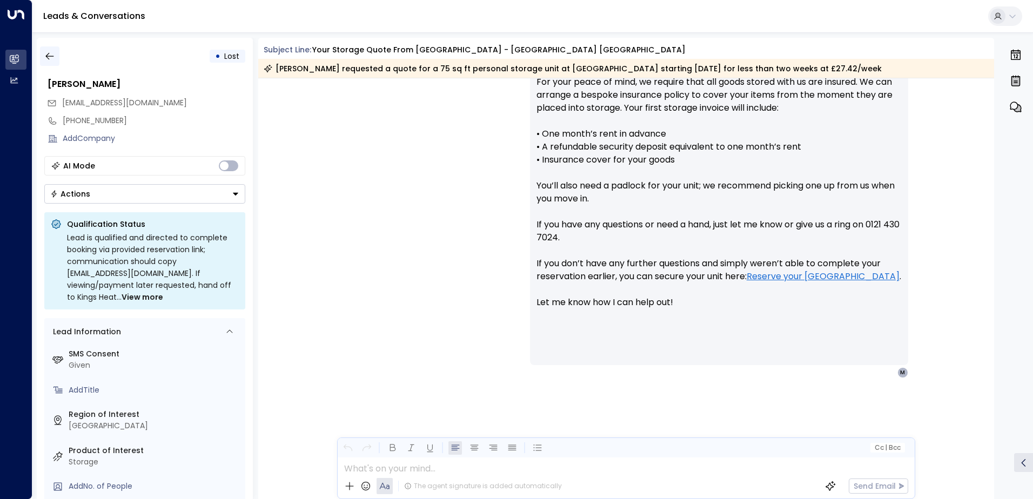 The image size is (1033, 499). I want to click on span: Cc Bcc, so click(887, 448).